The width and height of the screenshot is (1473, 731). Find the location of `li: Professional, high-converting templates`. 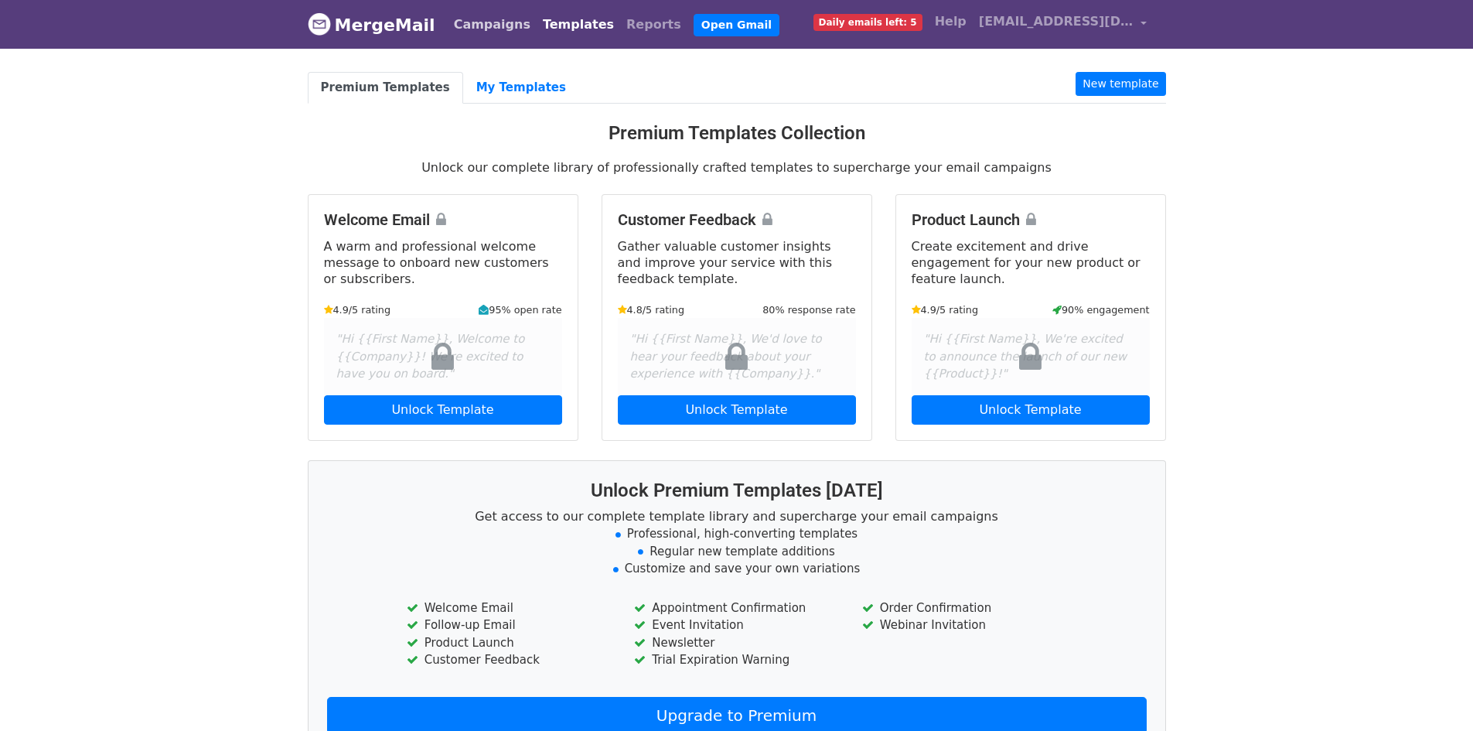

li: Professional, high-converting templates is located at coordinates (737, 534).